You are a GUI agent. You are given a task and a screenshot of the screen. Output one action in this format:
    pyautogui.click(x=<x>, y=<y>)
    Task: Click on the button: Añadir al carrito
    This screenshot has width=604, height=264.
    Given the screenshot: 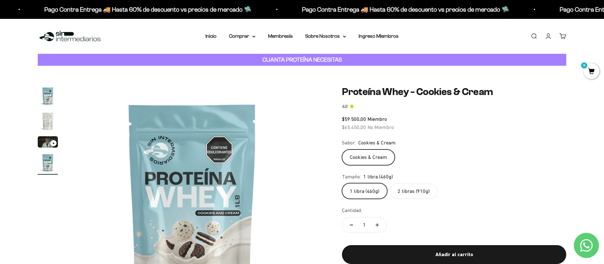 What is the action you would take?
    pyautogui.click(x=454, y=254)
    